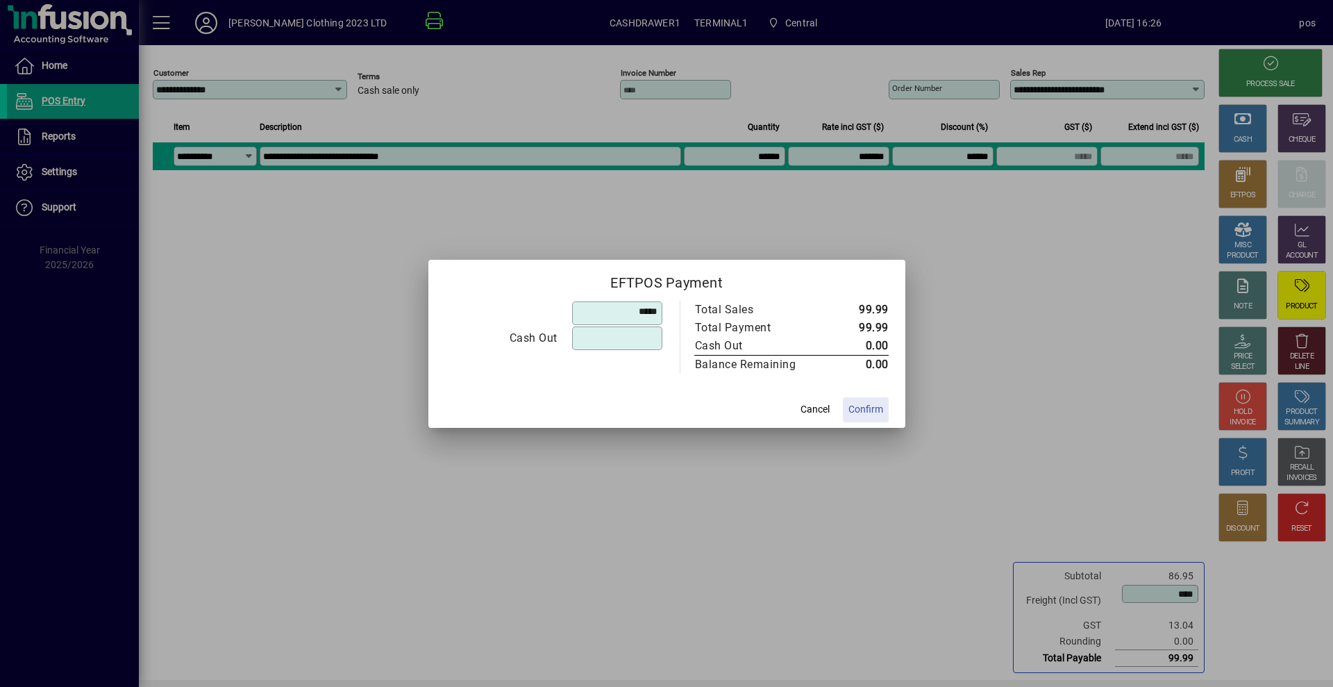 The height and width of the screenshot is (687, 1333). What do you see at coordinates (866, 410) in the screenshot?
I see `button: Confirm` at bounding box center [866, 410].